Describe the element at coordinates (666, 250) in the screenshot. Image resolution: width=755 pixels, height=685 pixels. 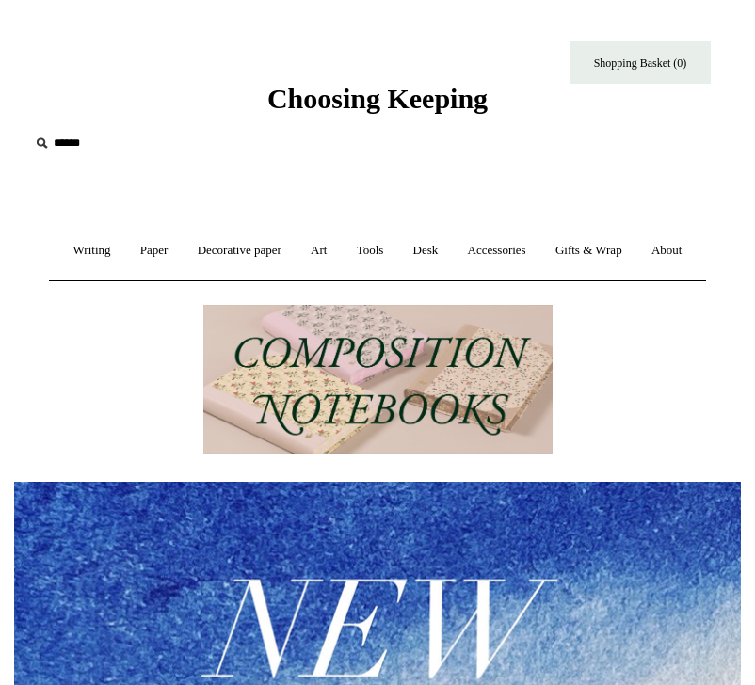
I see `a: About` at that location.